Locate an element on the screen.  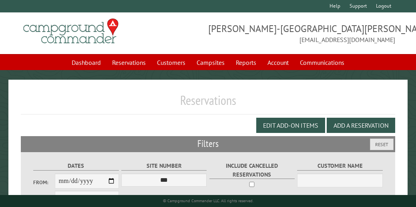
label: Include Cancelled Reservations is located at coordinates (252, 170).